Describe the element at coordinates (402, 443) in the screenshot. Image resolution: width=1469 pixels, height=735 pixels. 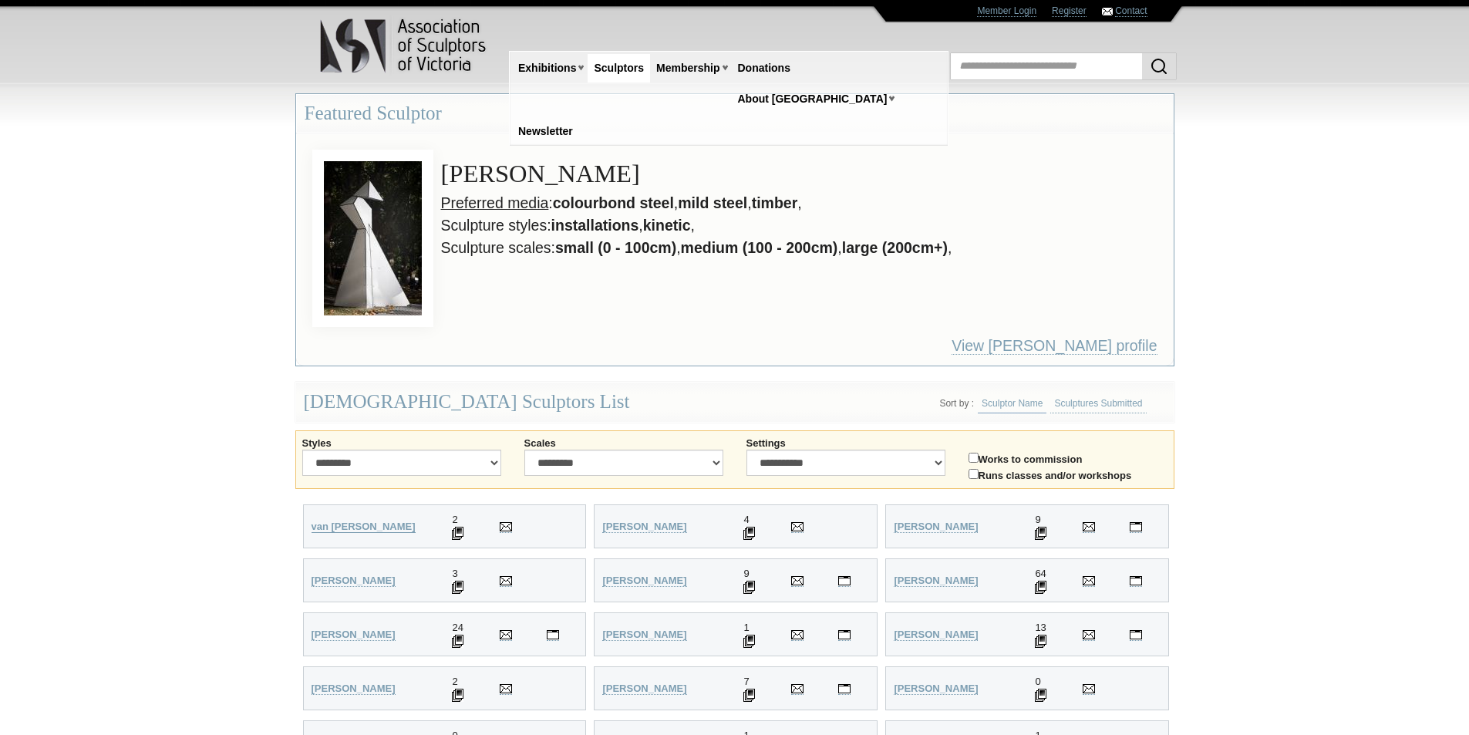
I see `label: Styles` at that location.